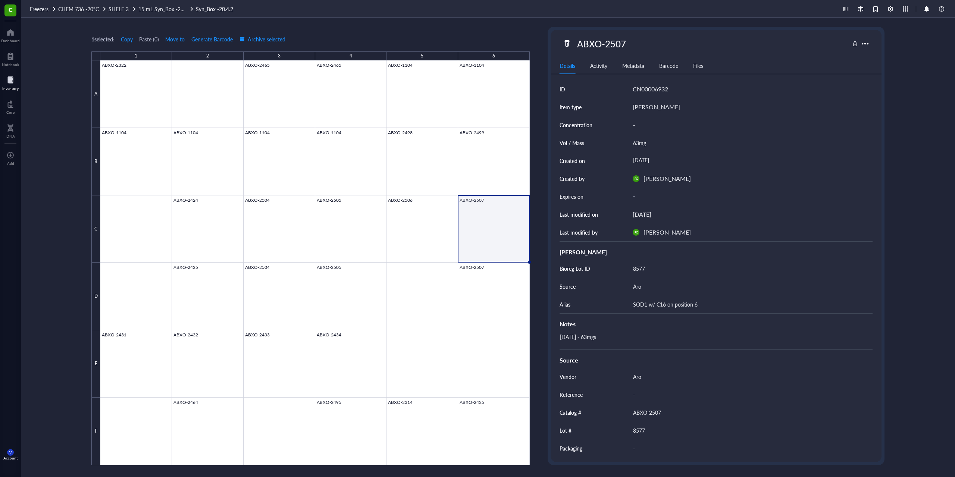  I want to click on a: Core, so click(10, 106).